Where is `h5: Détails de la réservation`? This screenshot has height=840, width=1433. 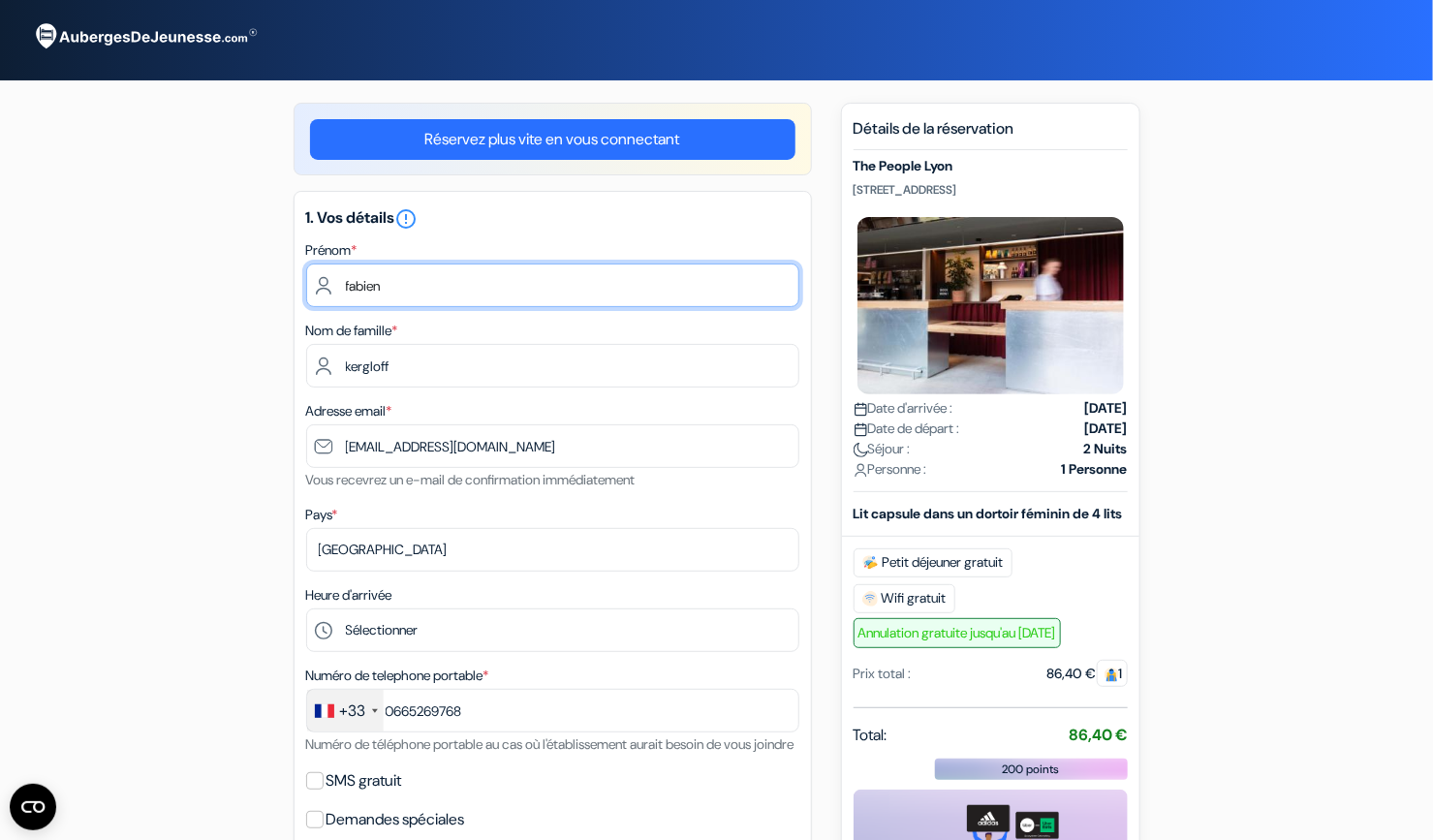 h5: Détails de la réservation is located at coordinates (990, 134).